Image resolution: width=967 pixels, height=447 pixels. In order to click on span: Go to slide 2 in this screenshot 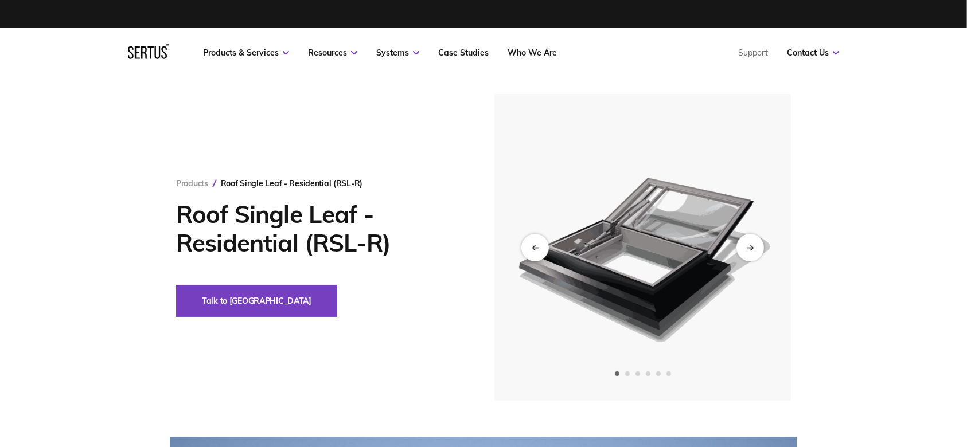, I will do `click(627, 374)`.